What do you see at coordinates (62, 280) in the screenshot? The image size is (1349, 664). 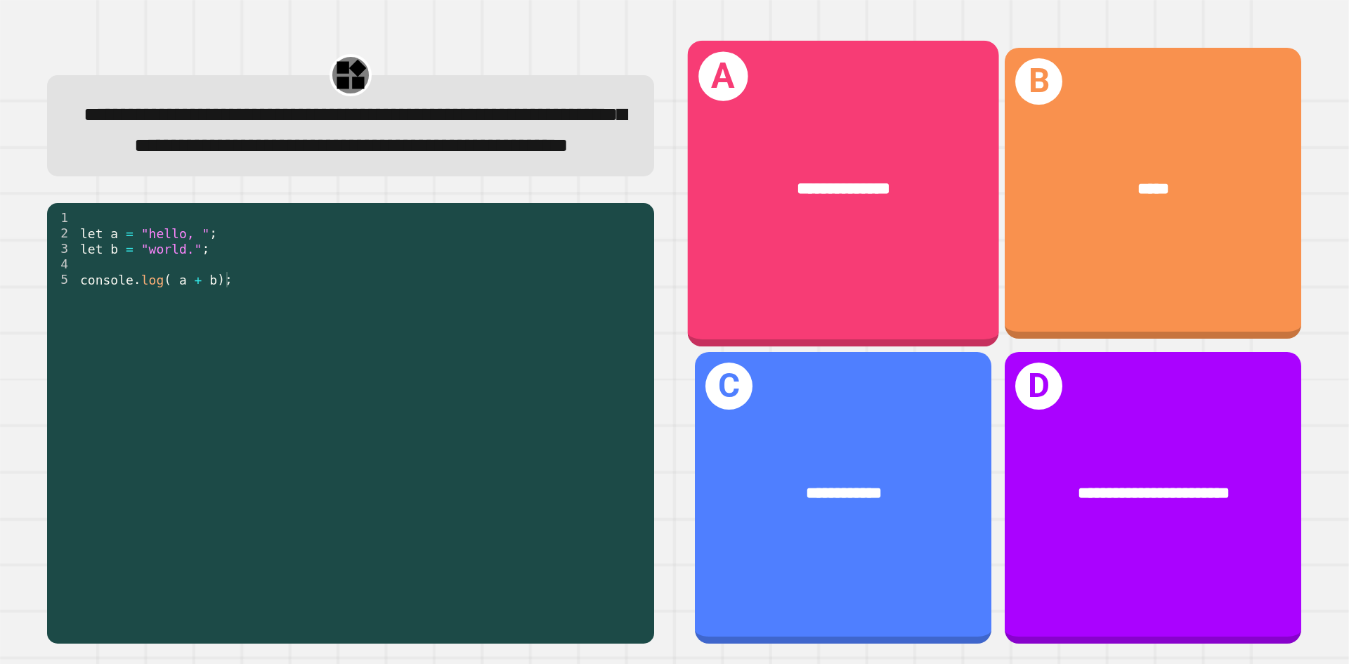 I see `div: 5` at bounding box center [62, 280].